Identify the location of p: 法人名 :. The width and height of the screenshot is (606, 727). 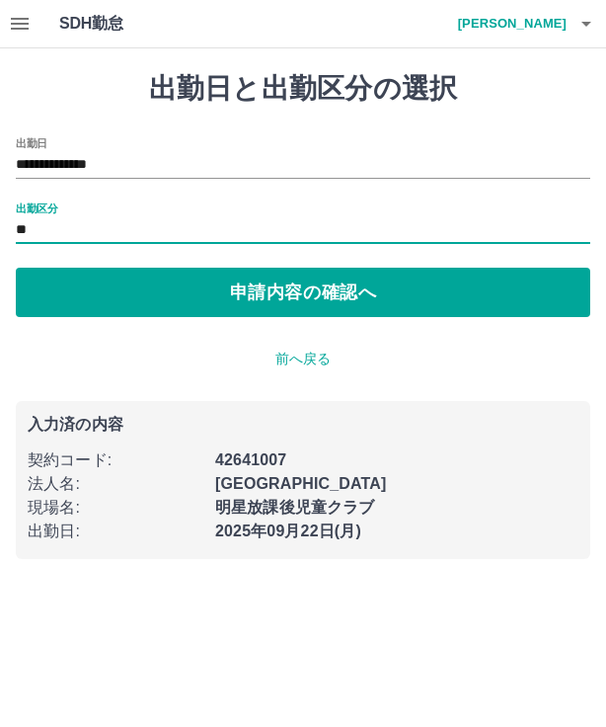
(116, 484).